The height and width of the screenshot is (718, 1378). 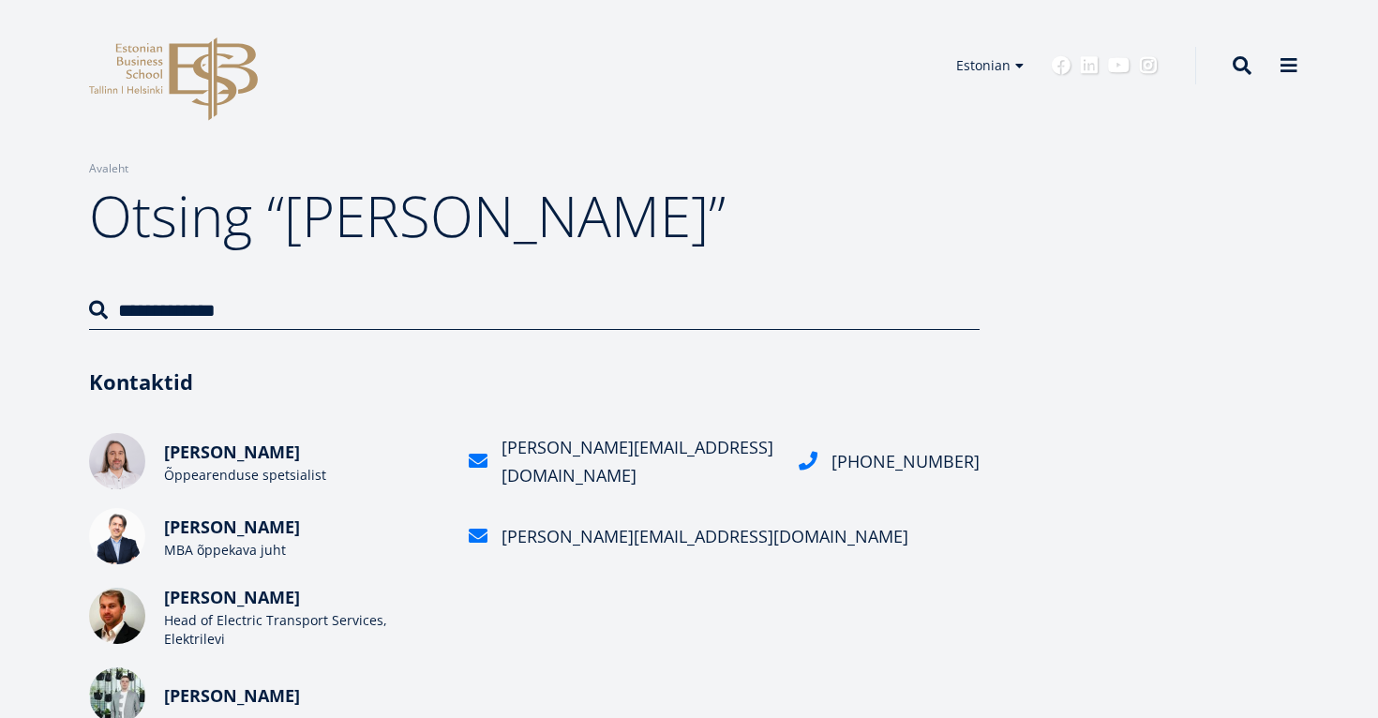 What do you see at coordinates (534, 382) in the screenshot?
I see `h3: Kontaktid` at bounding box center [534, 382].